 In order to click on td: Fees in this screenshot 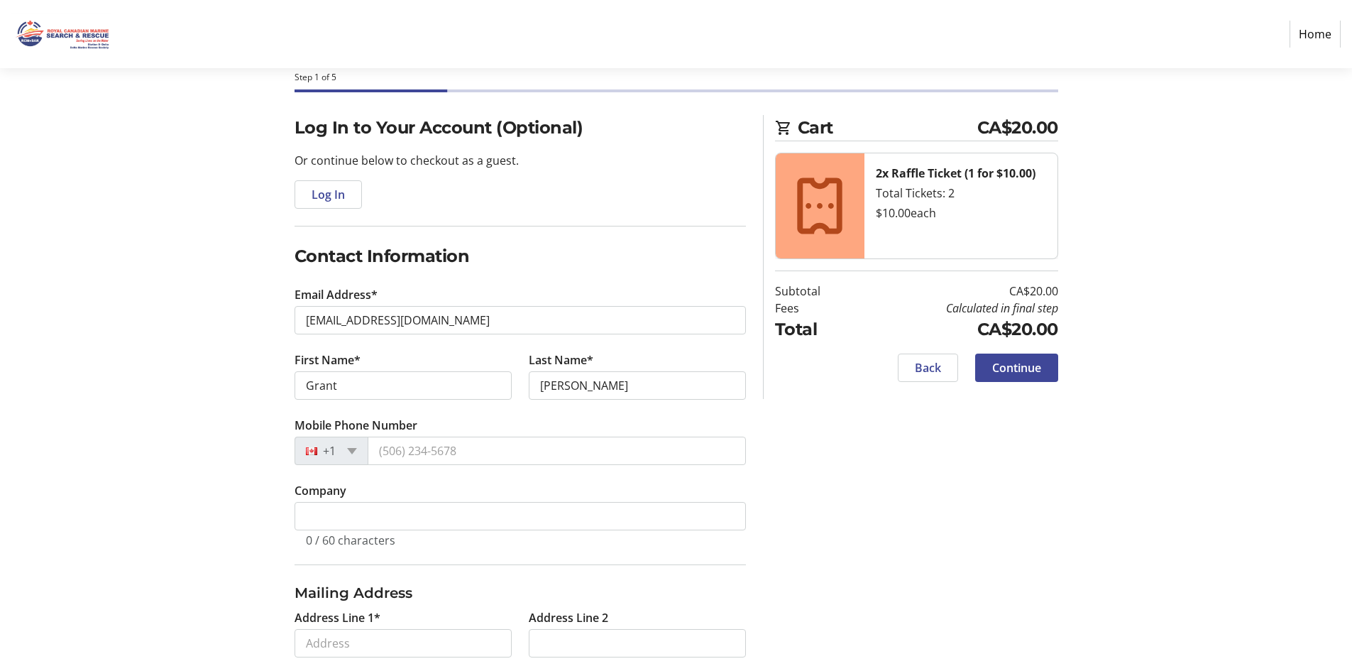, I will do `click(815, 308)`.